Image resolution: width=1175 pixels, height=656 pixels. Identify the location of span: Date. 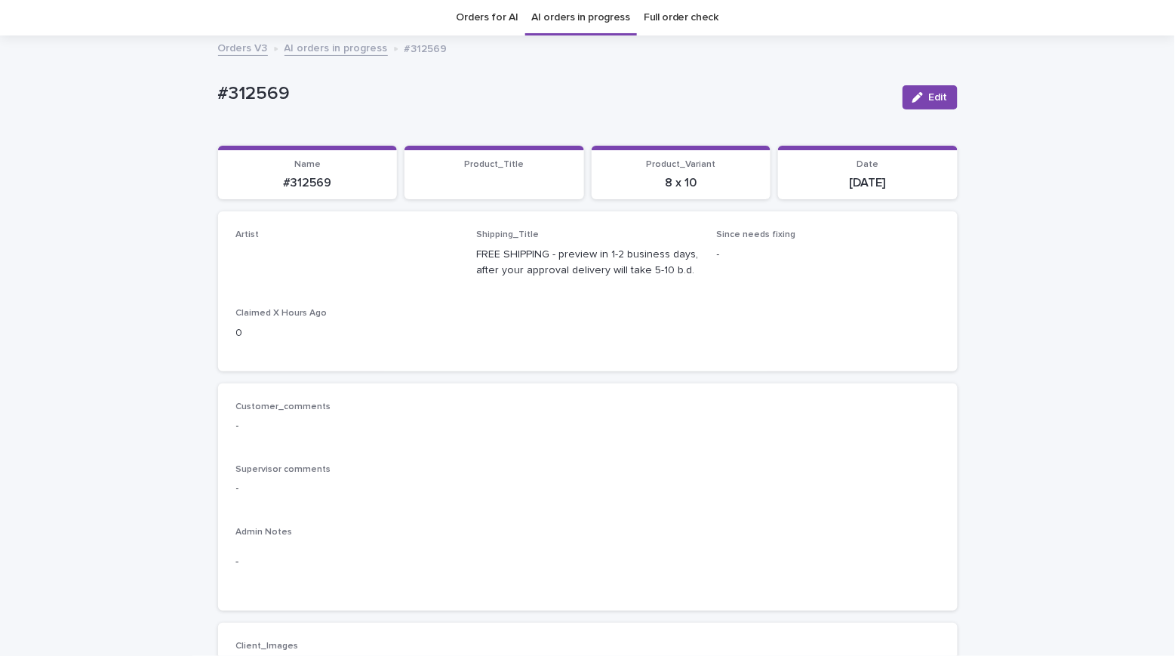
(867, 164).